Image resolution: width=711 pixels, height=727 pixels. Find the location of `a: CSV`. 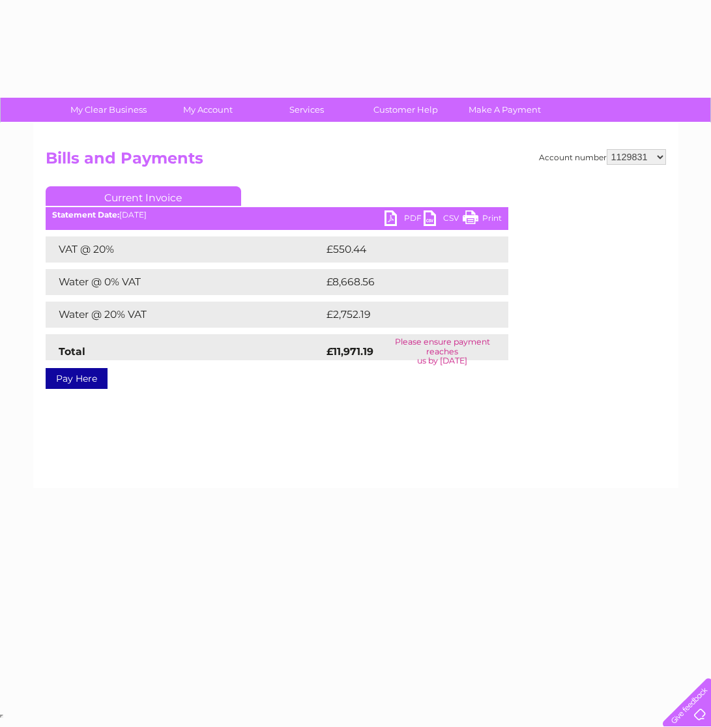

a: CSV is located at coordinates (443, 219).